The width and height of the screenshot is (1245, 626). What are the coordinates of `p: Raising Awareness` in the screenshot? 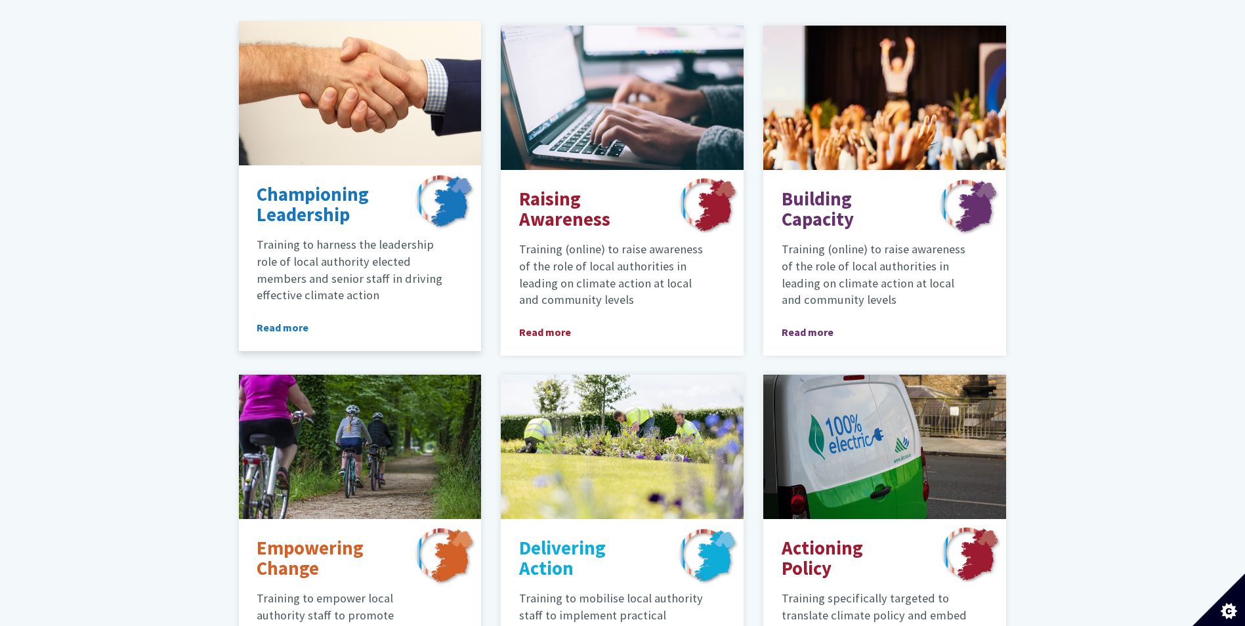 It's located at (586, 209).